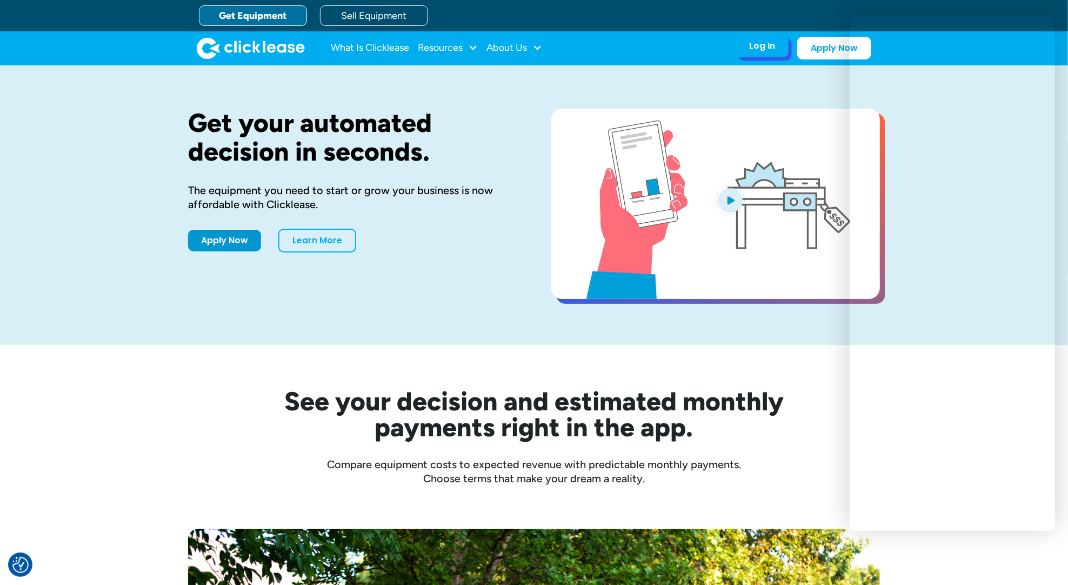 This screenshot has width=1068, height=585. I want to click on a: Learn More, so click(317, 241).